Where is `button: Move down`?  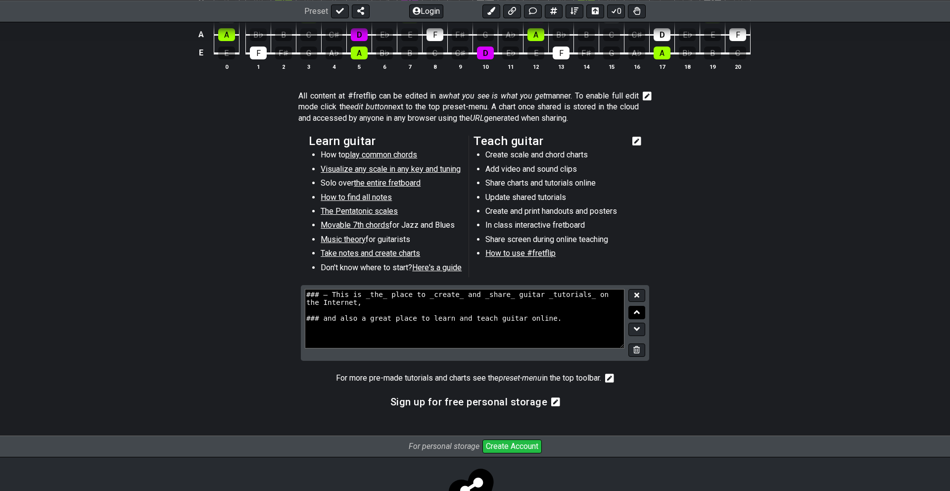 button: Move down is located at coordinates (637, 329).